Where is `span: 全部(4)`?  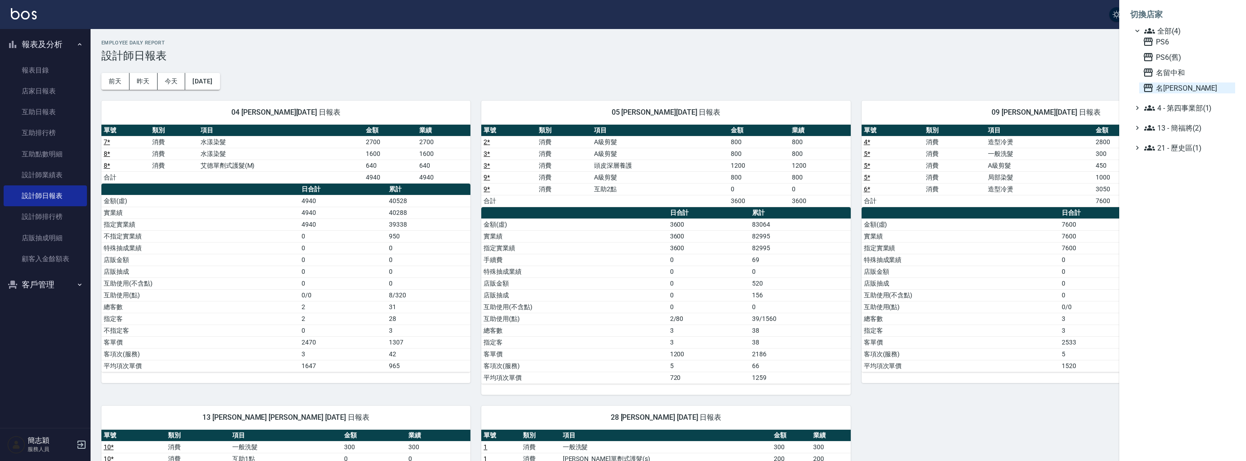
span: 全部(4) is located at coordinates (1188, 31).